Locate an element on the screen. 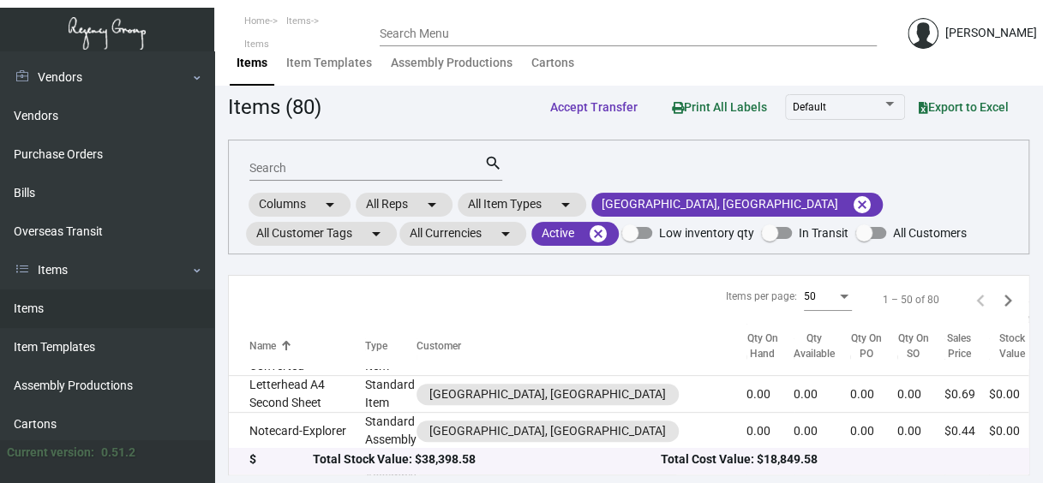 The width and height of the screenshot is (1043, 483). mat-icon: search is located at coordinates (493, 164).